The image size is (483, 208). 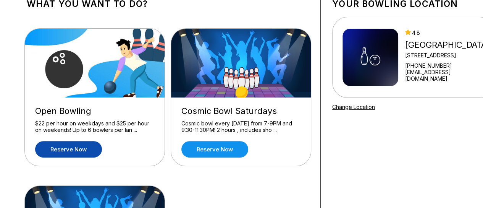 I want to click on div: $22 per hour on weekdays and $25 per hour on weekends! Up to 6 bowlers per lan ..., so click(x=95, y=126).